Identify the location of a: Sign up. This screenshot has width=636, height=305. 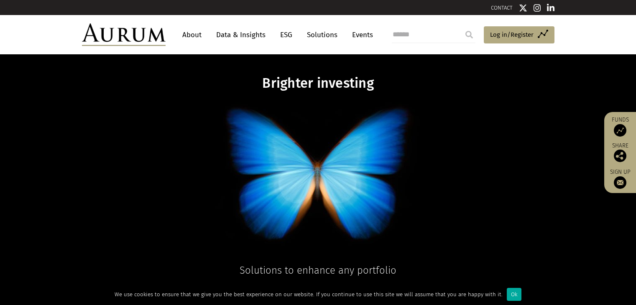
(620, 178).